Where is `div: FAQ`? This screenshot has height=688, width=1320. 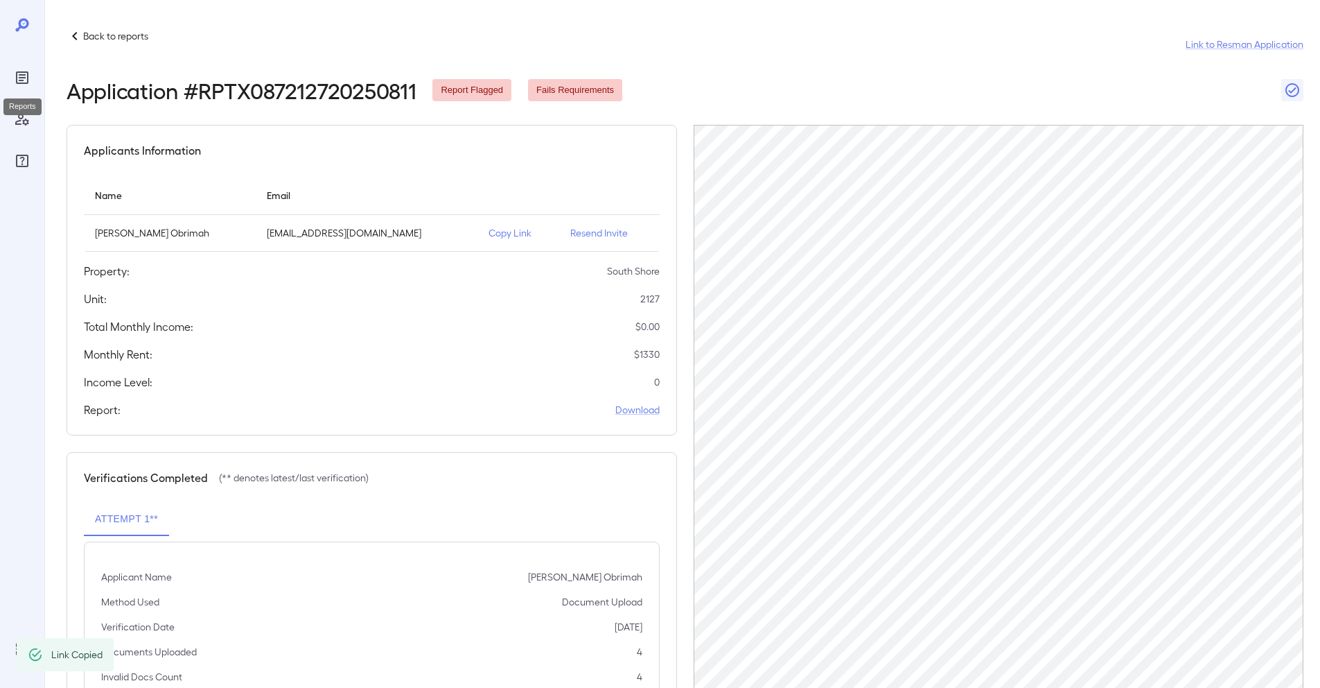
div: FAQ is located at coordinates (22, 161).